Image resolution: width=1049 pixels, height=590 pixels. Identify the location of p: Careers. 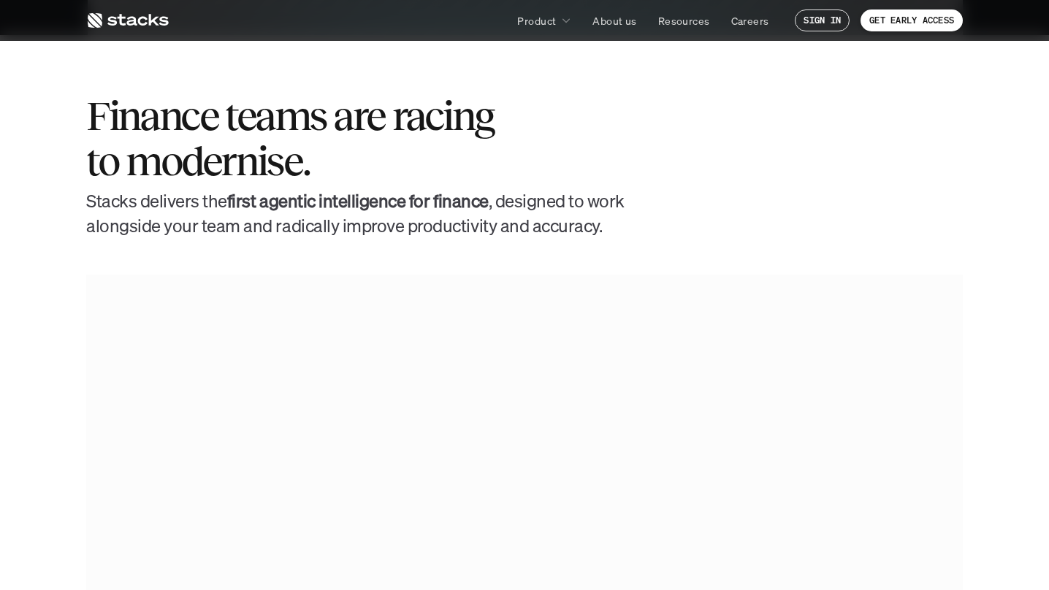
(750, 20).